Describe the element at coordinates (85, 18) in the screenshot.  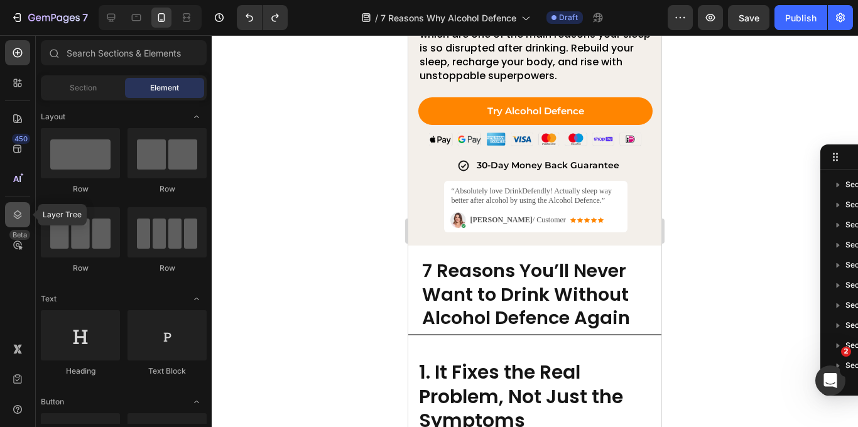
I see `p: 7` at that location.